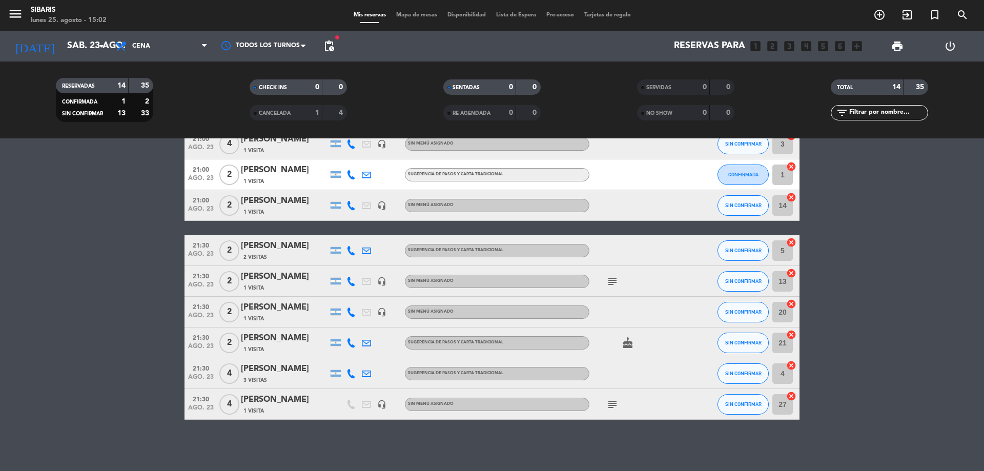 The height and width of the screenshot is (471, 984). Describe the element at coordinates (417, 15) in the screenshot. I see `span: Mapa de mesas` at that location.